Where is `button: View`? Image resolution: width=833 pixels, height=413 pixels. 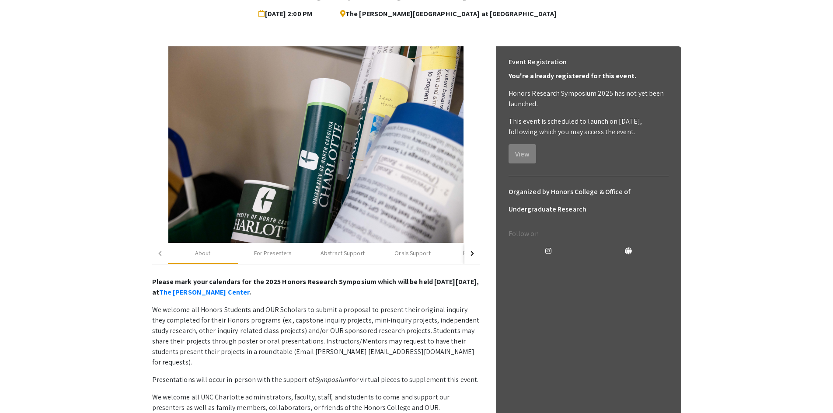
button: View is located at coordinates (522, 154).